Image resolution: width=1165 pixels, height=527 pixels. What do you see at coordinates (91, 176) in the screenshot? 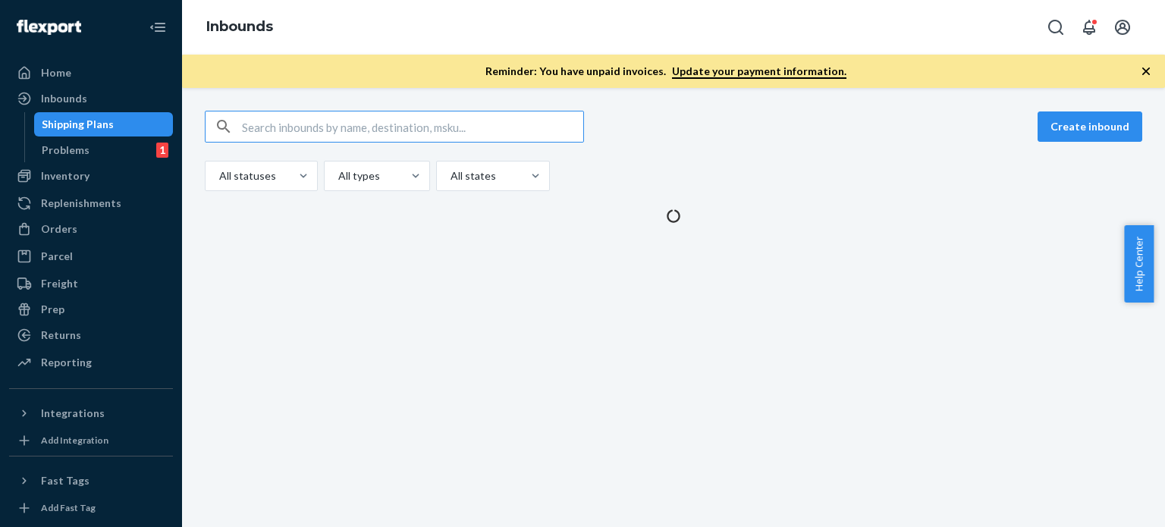
I see `a: Inventory` at bounding box center [91, 176].